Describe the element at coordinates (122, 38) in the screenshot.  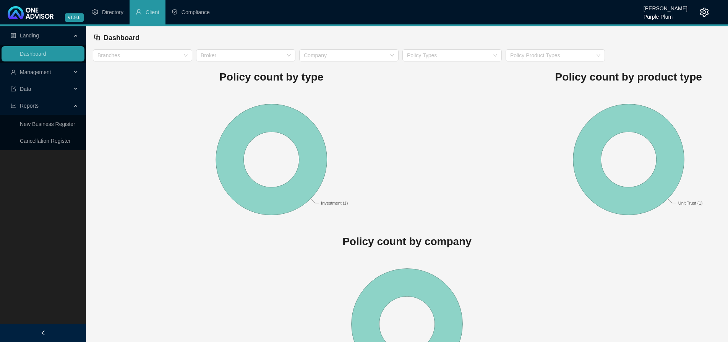
I see `span: Dashboard` at that location.